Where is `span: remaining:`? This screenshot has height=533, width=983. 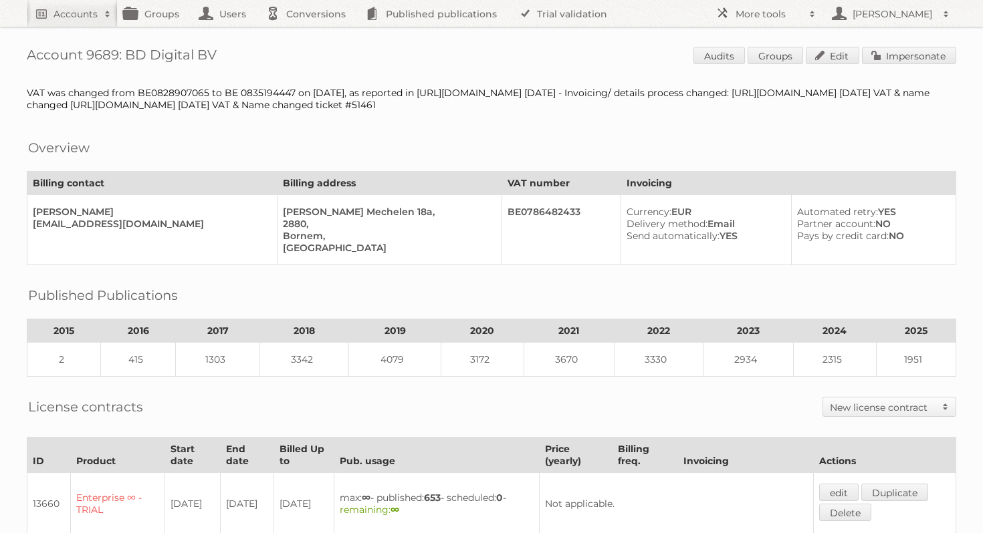 span: remaining: is located at coordinates (369, 510).